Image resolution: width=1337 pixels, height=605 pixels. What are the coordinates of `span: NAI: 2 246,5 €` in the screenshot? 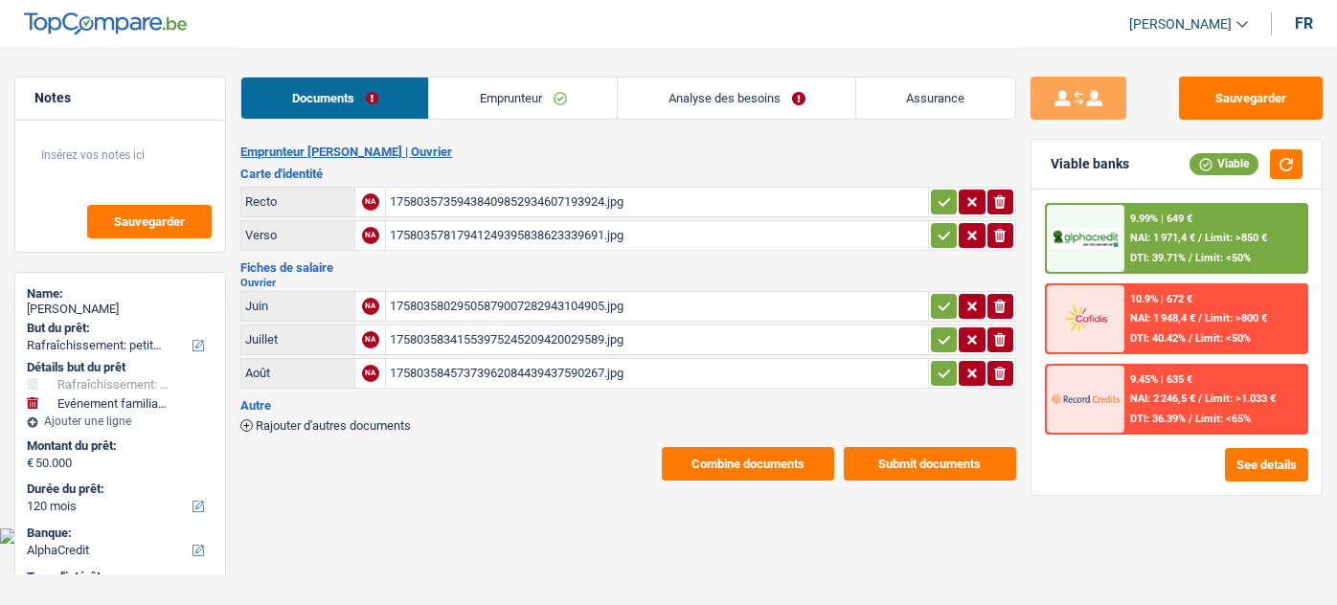 It's located at (1163, 398).